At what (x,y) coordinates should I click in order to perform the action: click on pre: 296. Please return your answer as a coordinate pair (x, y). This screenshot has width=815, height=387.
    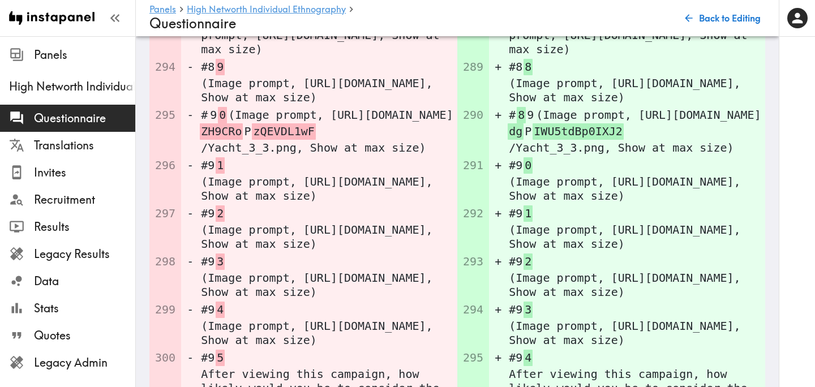
    Looking at the image, I should click on (165, 165).